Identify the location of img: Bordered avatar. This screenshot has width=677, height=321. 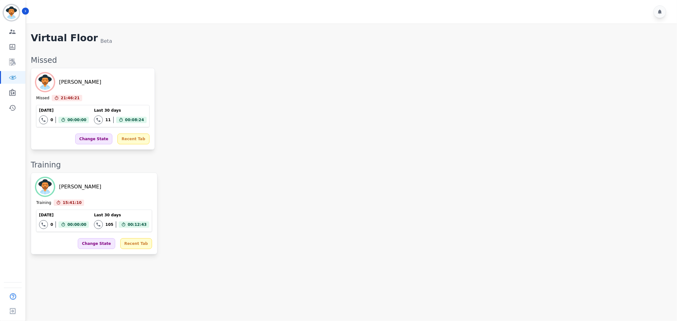
(11, 13).